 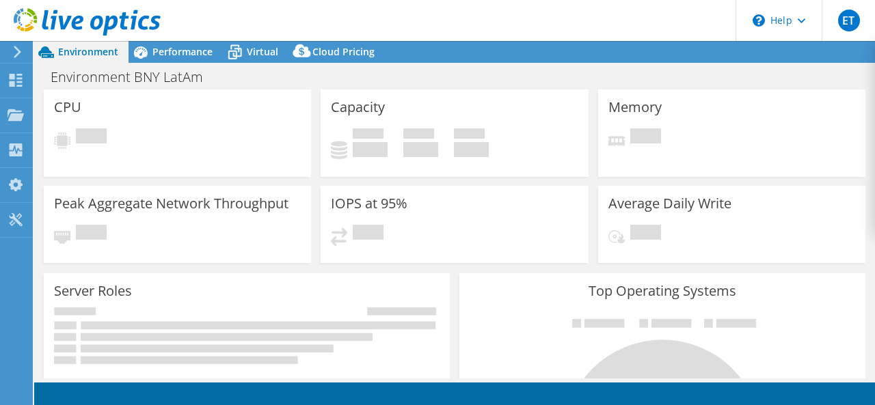 I want to click on span: Environment, so click(x=88, y=51).